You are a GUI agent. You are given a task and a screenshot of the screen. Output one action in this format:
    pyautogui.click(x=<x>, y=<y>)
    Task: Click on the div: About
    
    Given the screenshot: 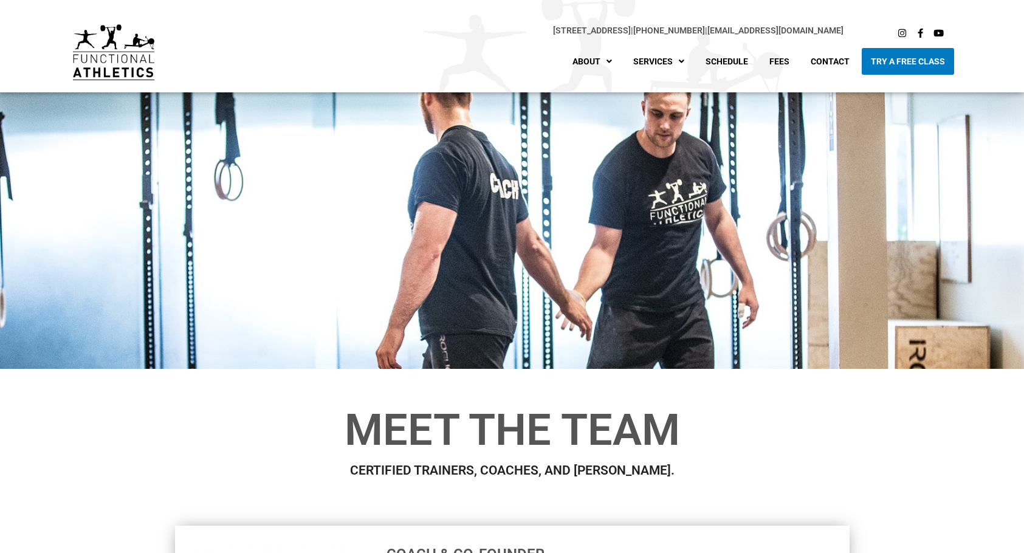 What is the action you would take?
    pyautogui.click(x=592, y=61)
    